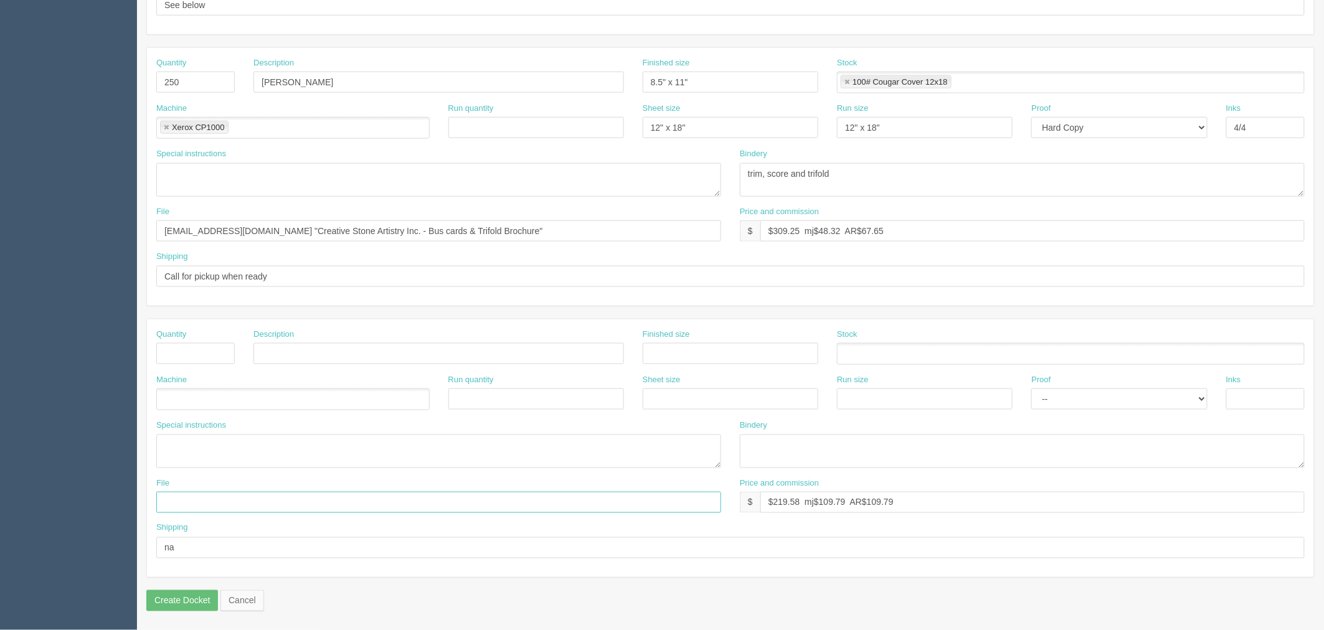  Describe the element at coordinates (900, 82) in the screenshot. I see `div: 100# Cougar Cover 12x18` at that location.